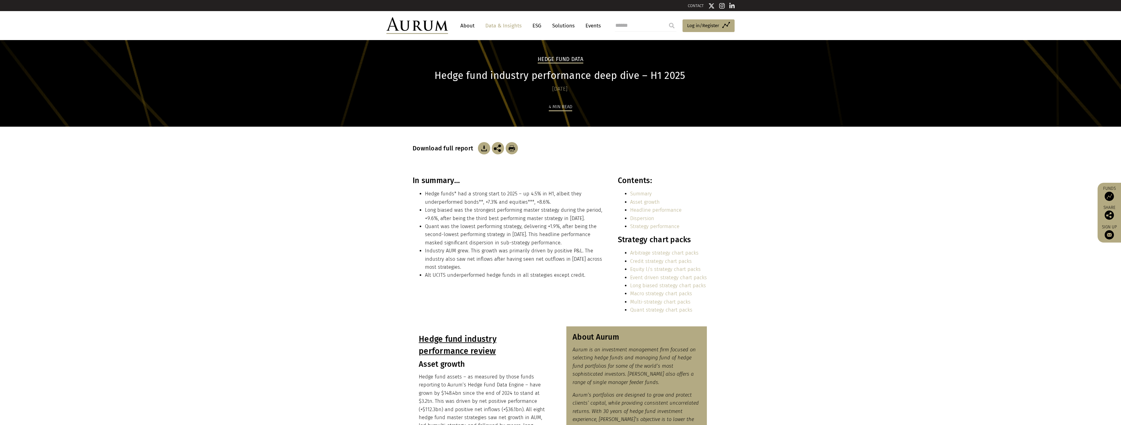 Image resolution: width=1121 pixels, height=425 pixels. Describe the element at coordinates (708, 26) in the screenshot. I see `a: Log in/Register` at that location.